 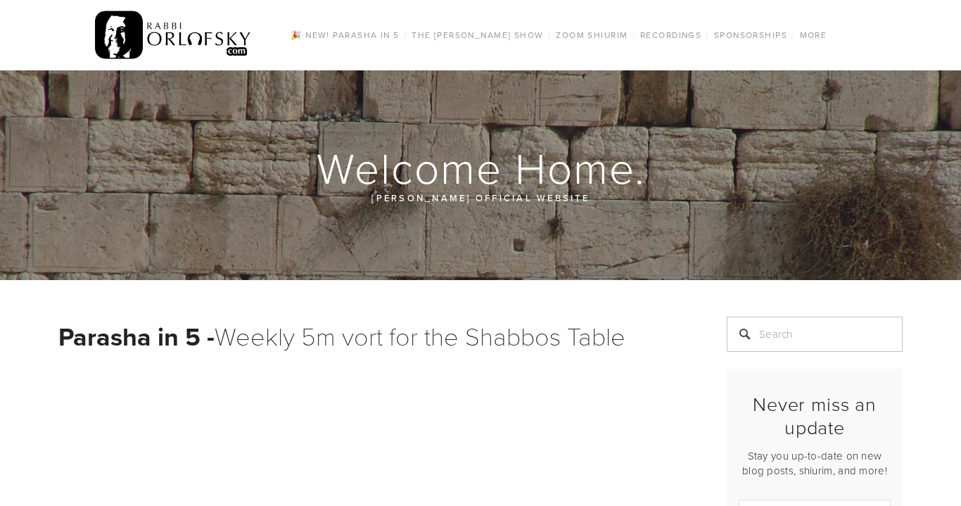 What do you see at coordinates (481, 167) in the screenshot?
I see `h1: Welcome Home.` at bounding box center [481, 167].